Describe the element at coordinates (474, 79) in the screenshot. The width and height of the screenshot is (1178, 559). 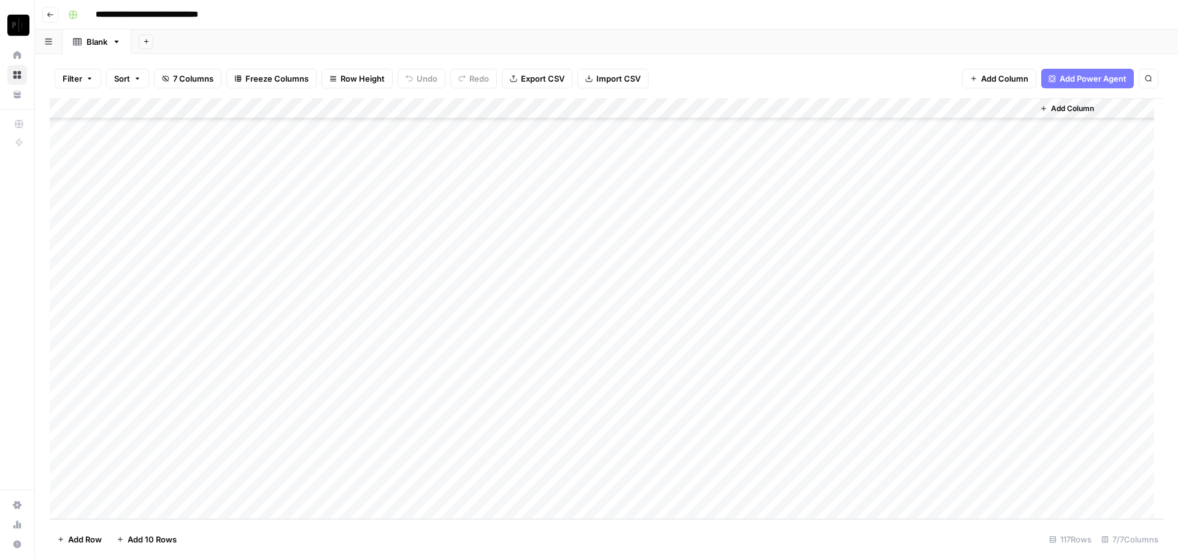
I see `button: Redo` at that location.